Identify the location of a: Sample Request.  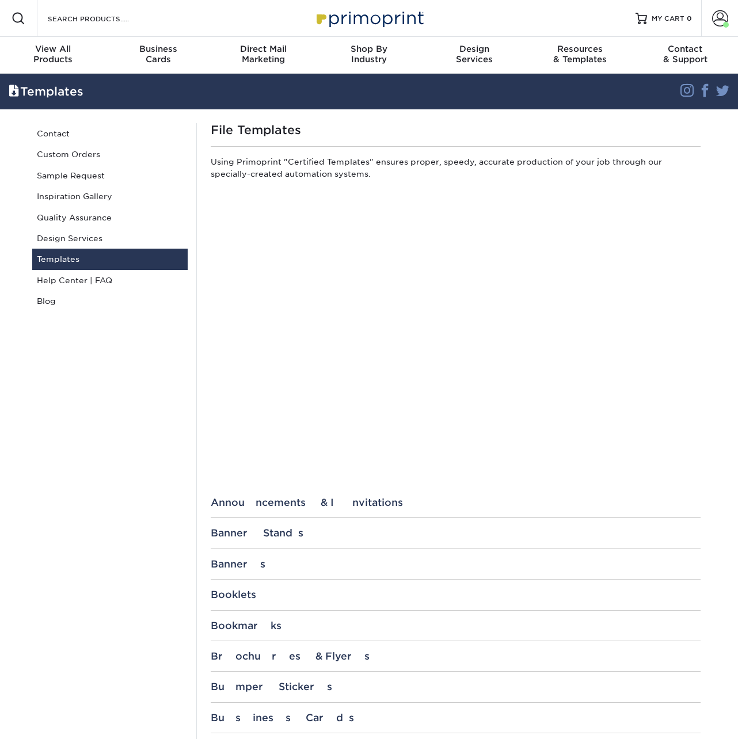
(110, 176).